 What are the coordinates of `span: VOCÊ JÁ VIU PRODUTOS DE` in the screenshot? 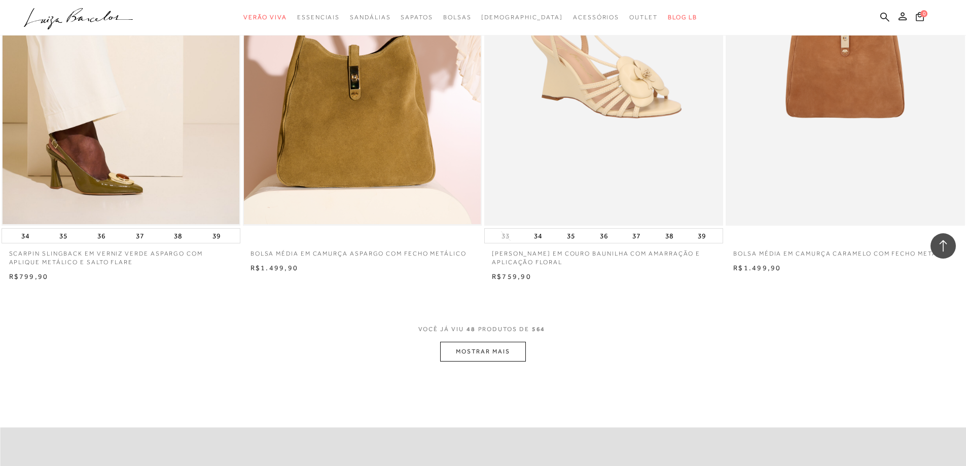 It's located at (483, 329).